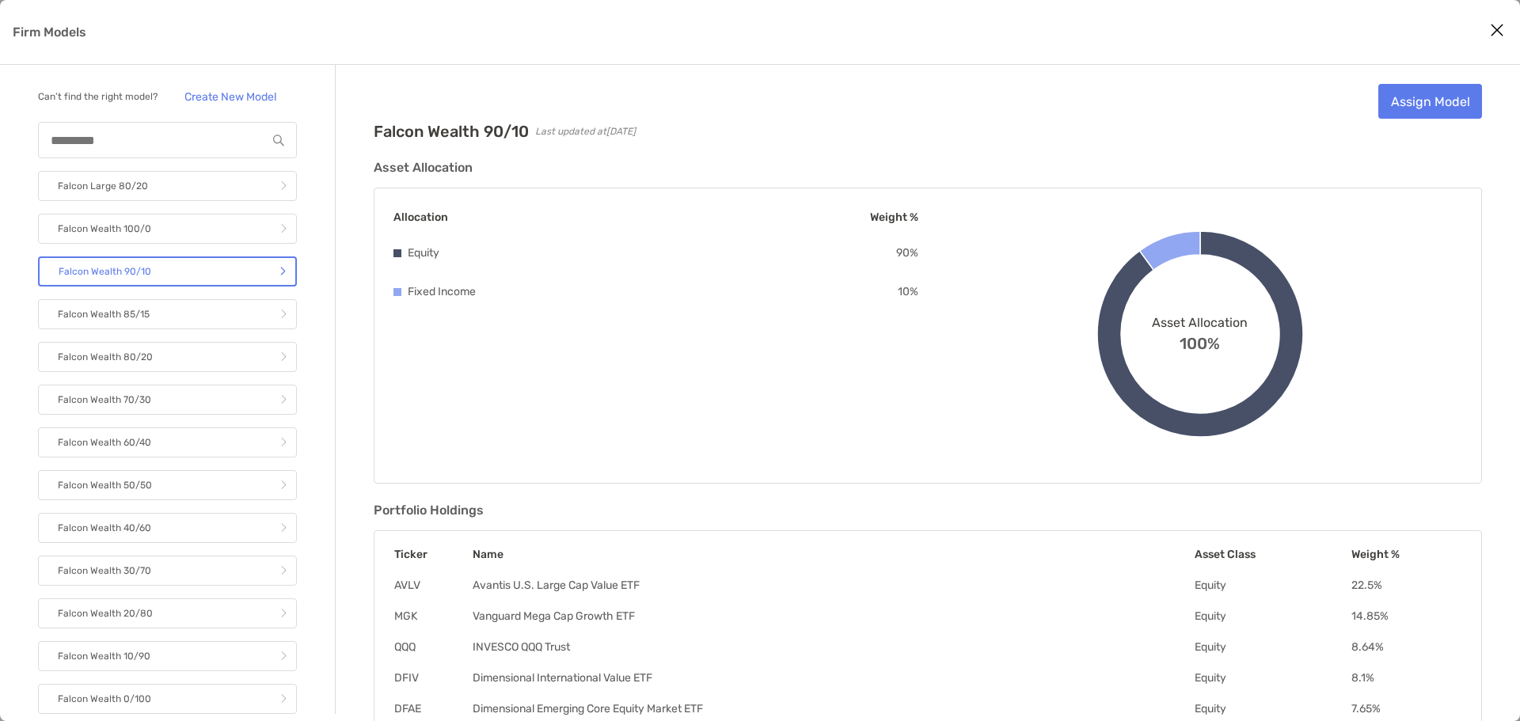  What do you see at coordinates (279, 140) in the screenshot?
I see `img: input icon` at bounding box center [279, 140].